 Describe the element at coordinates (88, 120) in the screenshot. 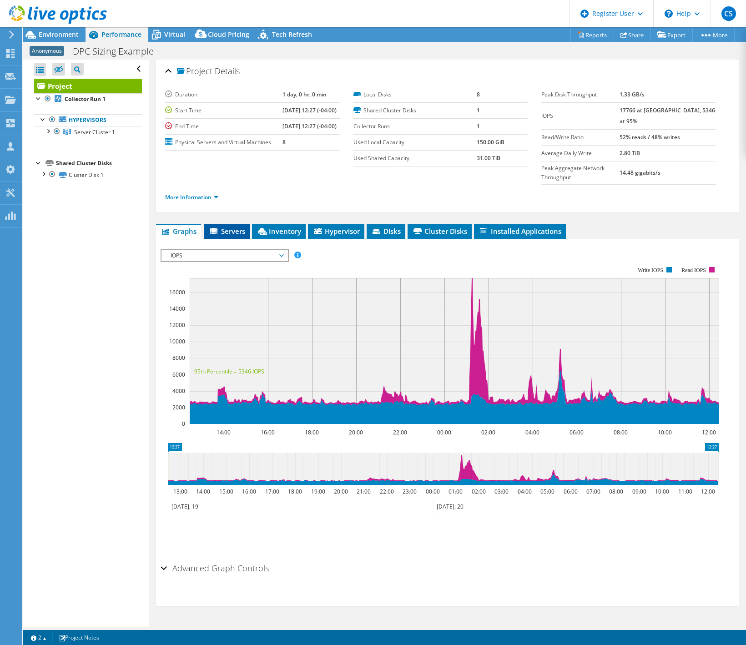

I see `a: Hypervisors` at that location.